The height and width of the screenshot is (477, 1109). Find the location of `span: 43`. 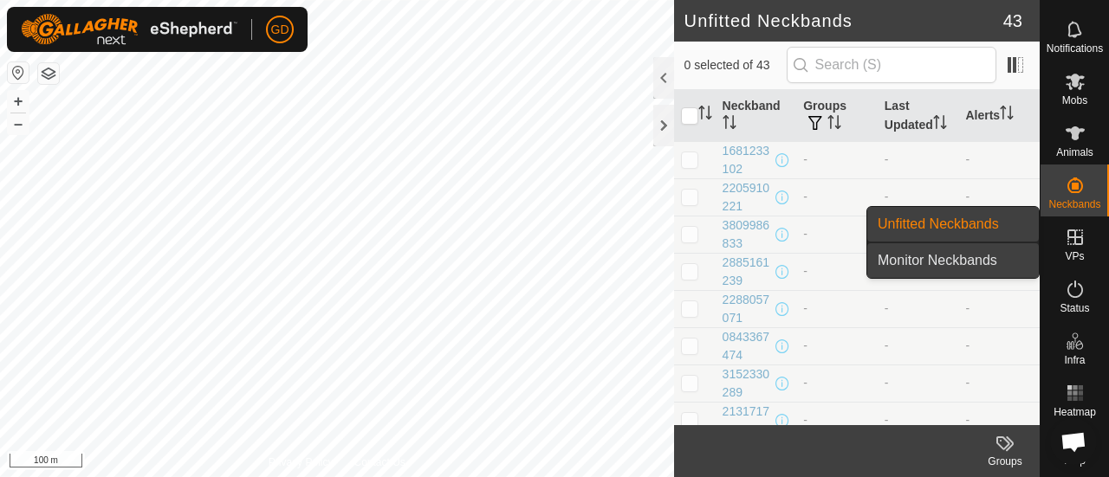

span: 43 is located at coordinates (1013, 21).